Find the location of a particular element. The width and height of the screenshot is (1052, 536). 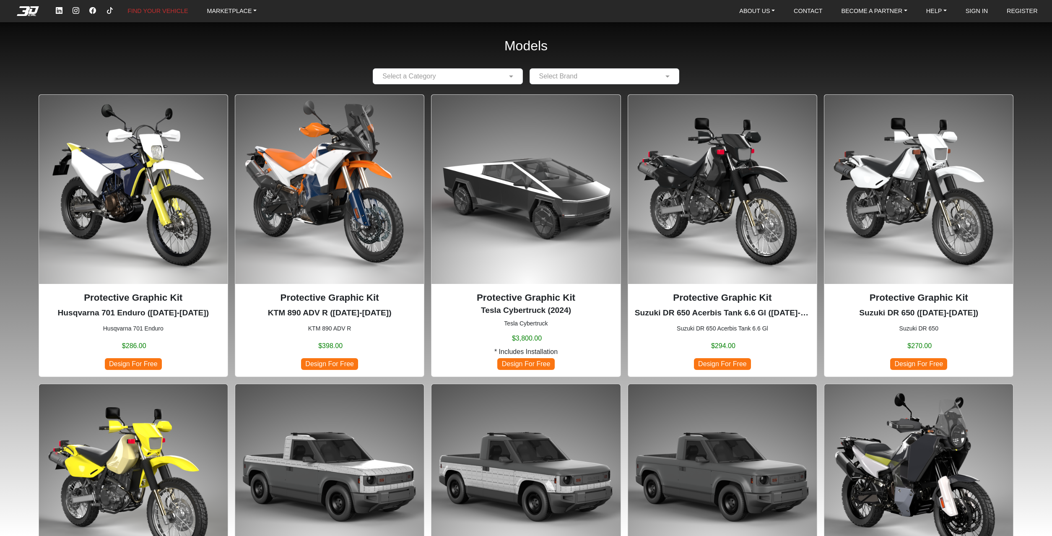

img: Cybertrucknull2024 is located at coordinates (526, 189).